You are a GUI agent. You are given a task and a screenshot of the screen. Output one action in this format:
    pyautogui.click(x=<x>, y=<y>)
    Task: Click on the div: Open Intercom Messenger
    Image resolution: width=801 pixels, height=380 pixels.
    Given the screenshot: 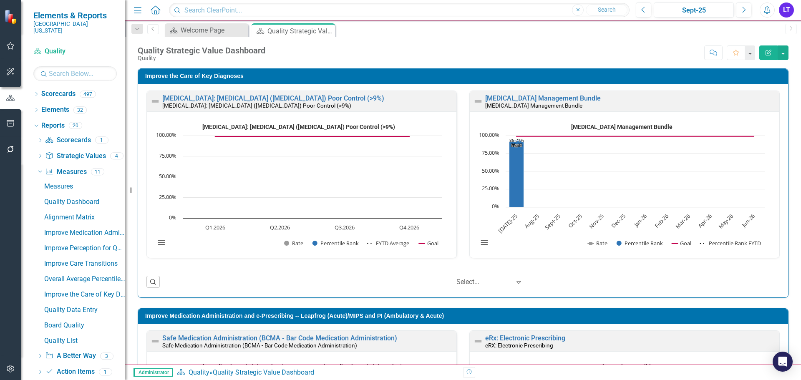 What is the action you would take?
    pyautogui.click(x=782, y=362)
    